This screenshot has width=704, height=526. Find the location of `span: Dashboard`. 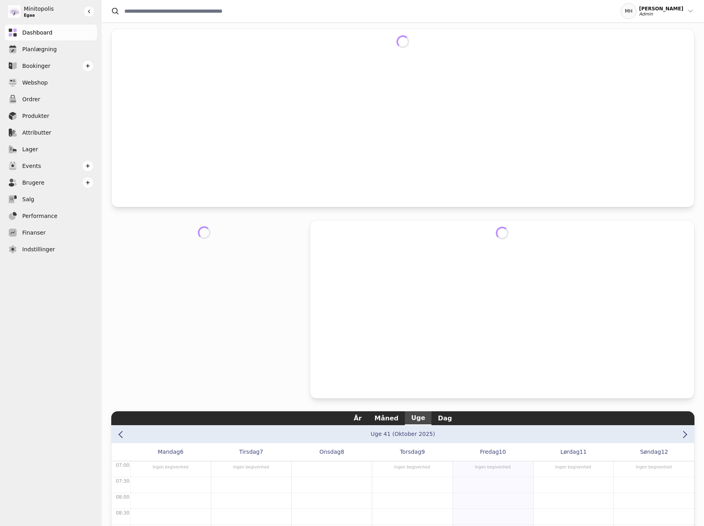

span: Dashboard is located at coordinates (37, 33).